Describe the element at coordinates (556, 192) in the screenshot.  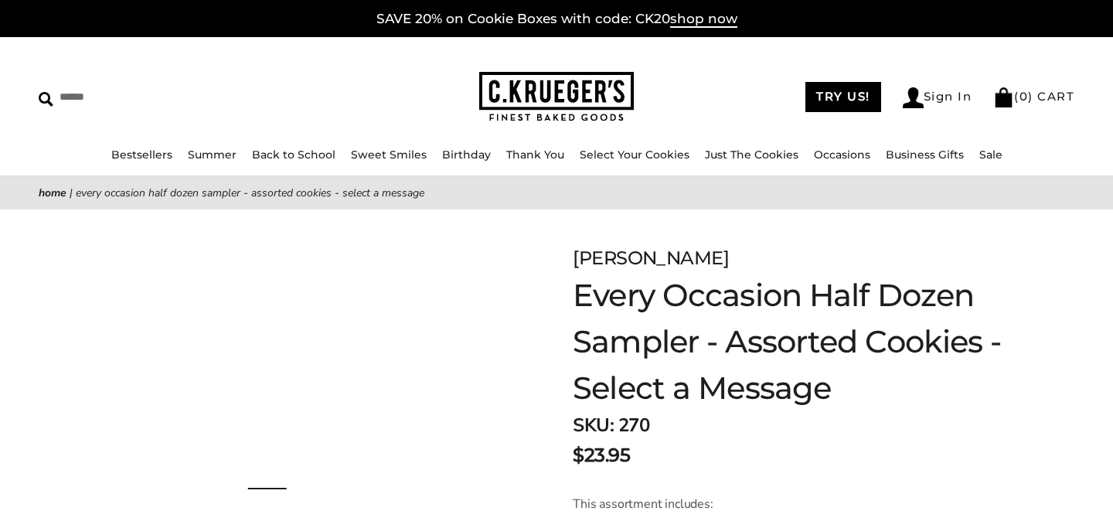
I see `nav: breadcrumbs` at that location.